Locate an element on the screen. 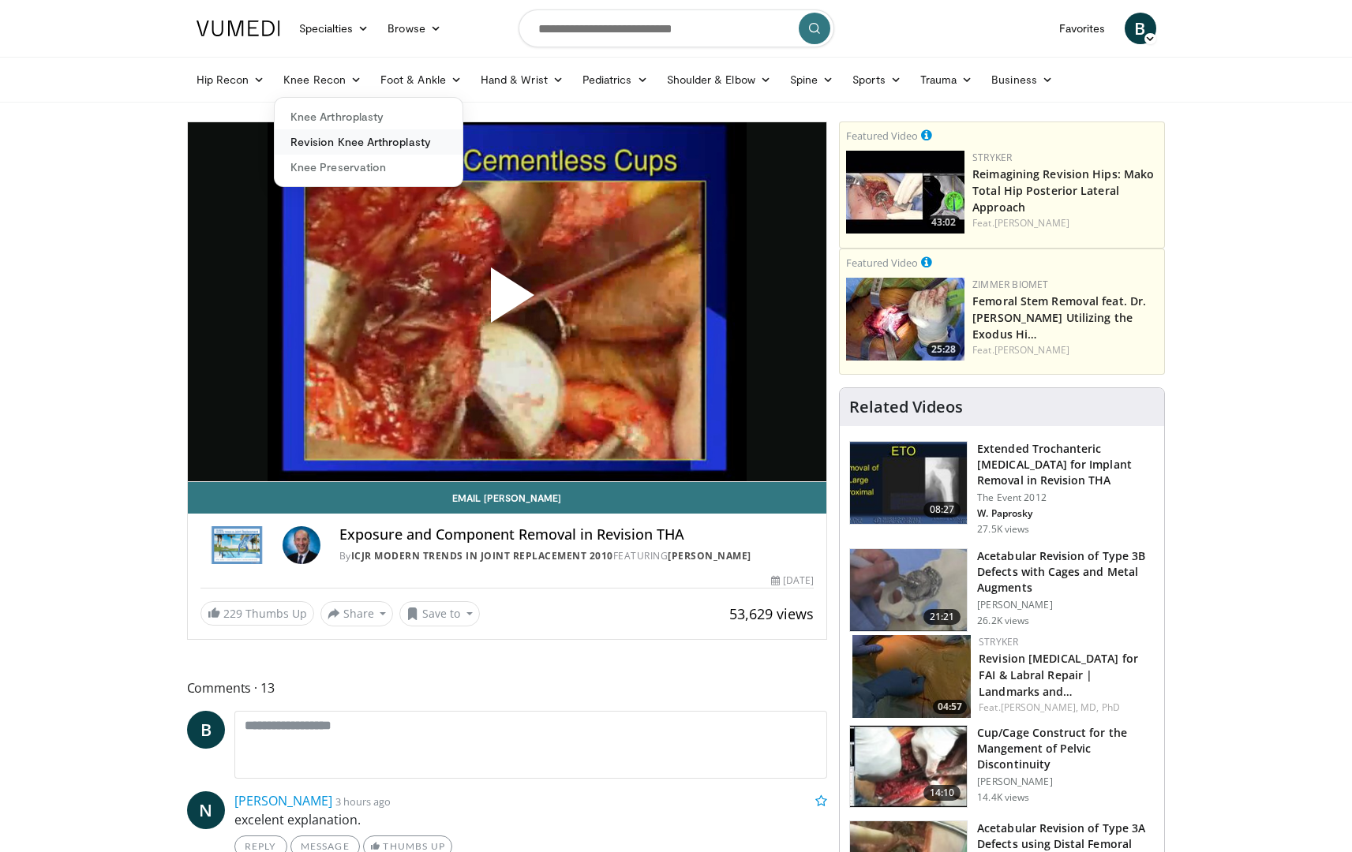  div: By FEATURING is located at coordinates (577, 556).